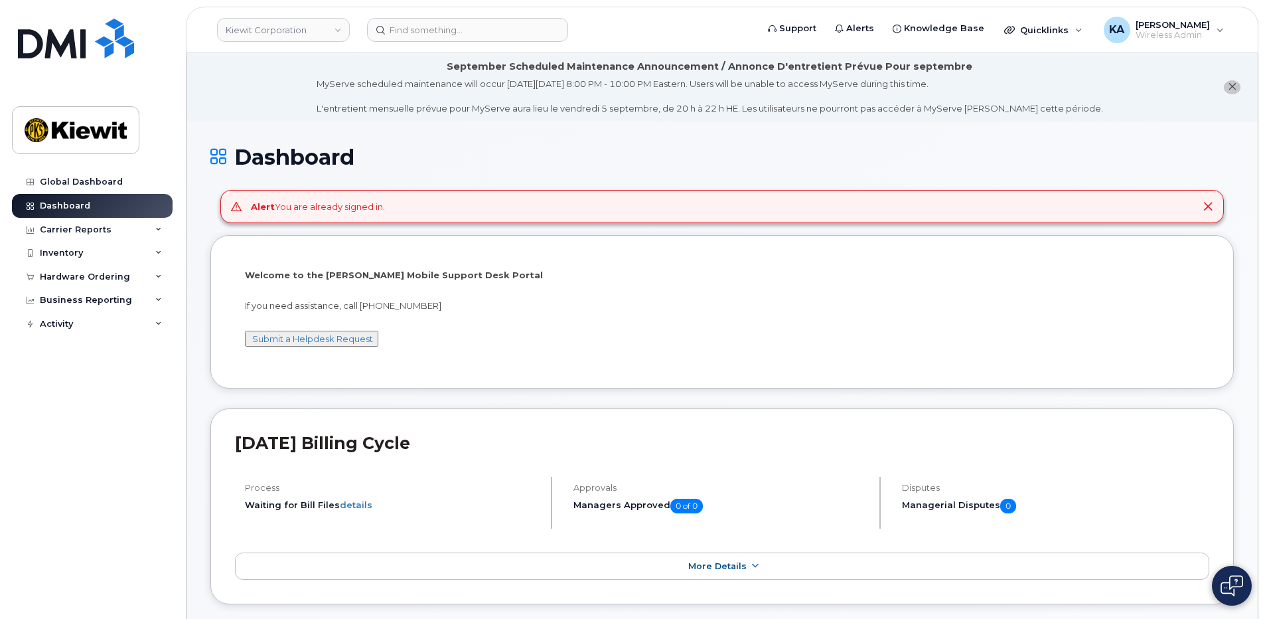 Image resolution: width=1265 pixels, height=619 pixels. What do you see at coordinates (1232, 87) in the screenshot?
I see `button: close notification` at bounding box center [1232, 87].